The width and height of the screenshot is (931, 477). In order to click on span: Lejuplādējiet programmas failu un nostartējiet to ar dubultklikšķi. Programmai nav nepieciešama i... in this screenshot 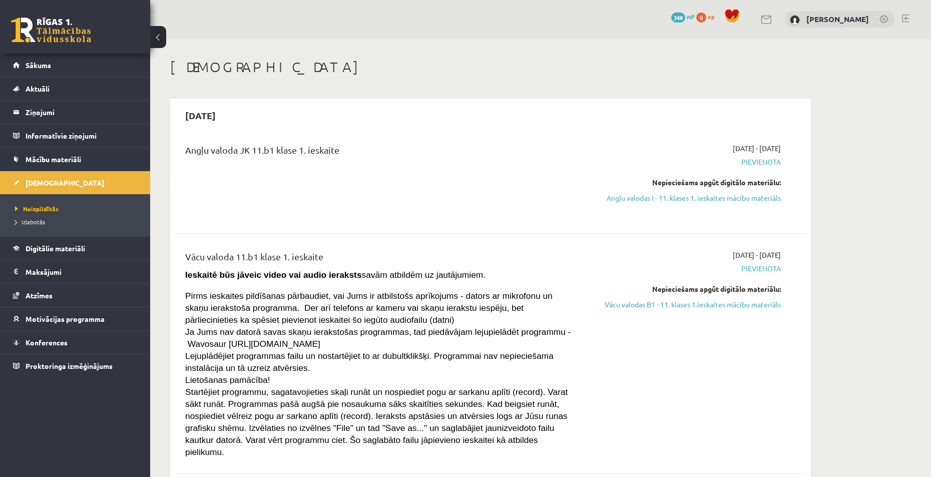, I will do `click(369, 362)`.